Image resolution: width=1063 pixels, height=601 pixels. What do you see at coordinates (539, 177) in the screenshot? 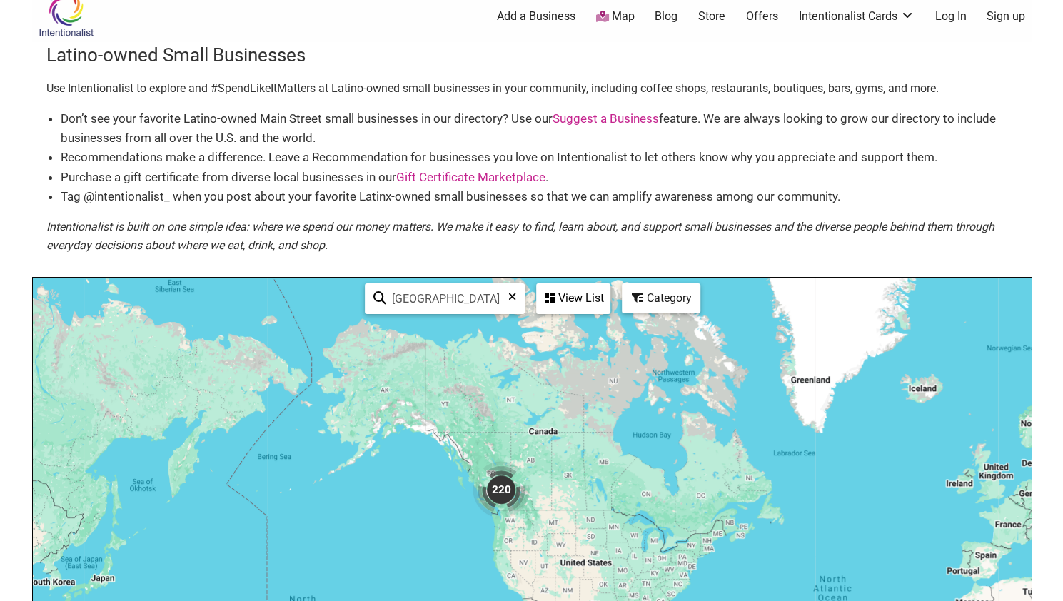
I see `li: Purchase a gift certificate from diverse local businesses in our .` at bounding box center [539, 177].